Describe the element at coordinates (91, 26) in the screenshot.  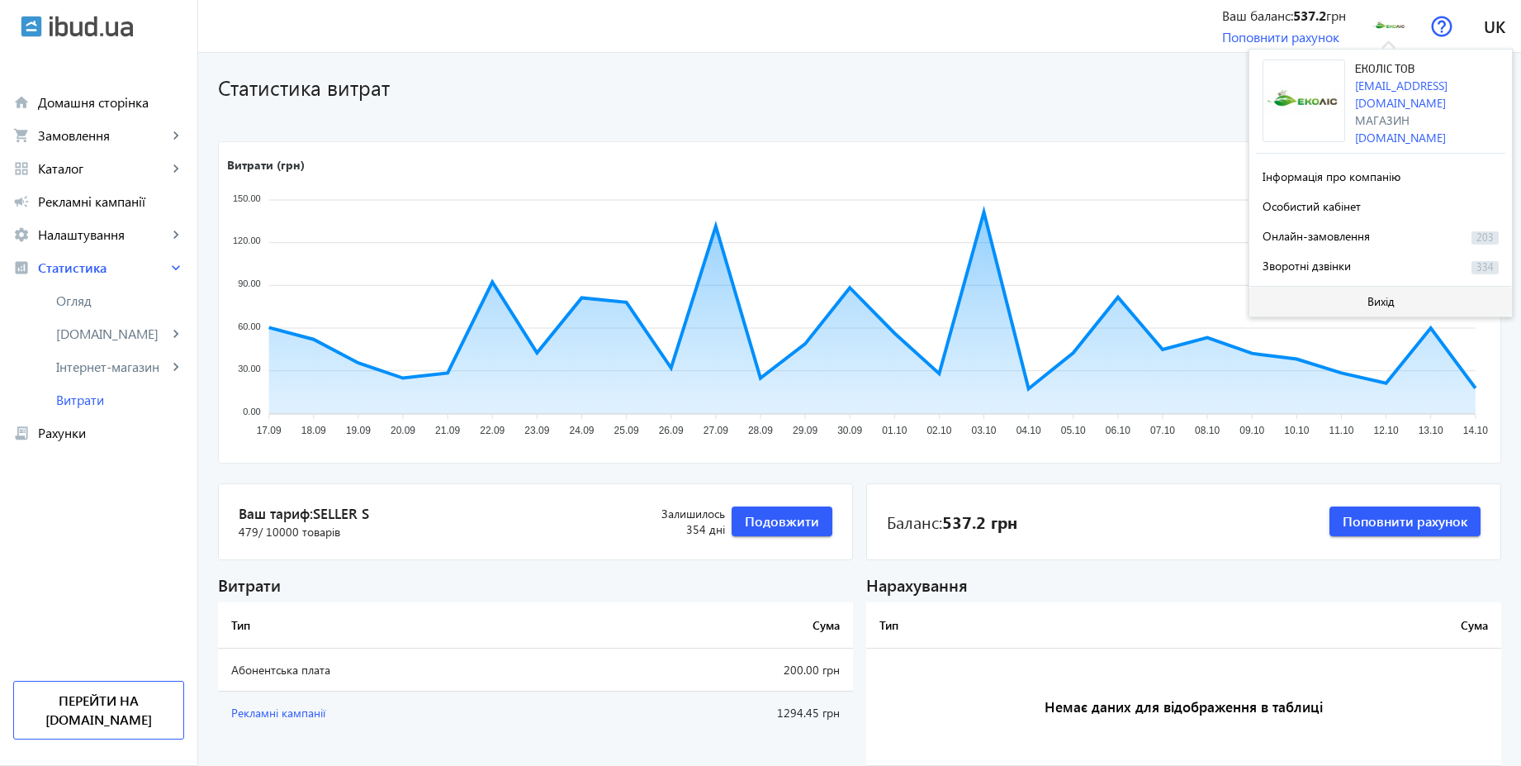
I see `img: ibud_text.svg` at that location.